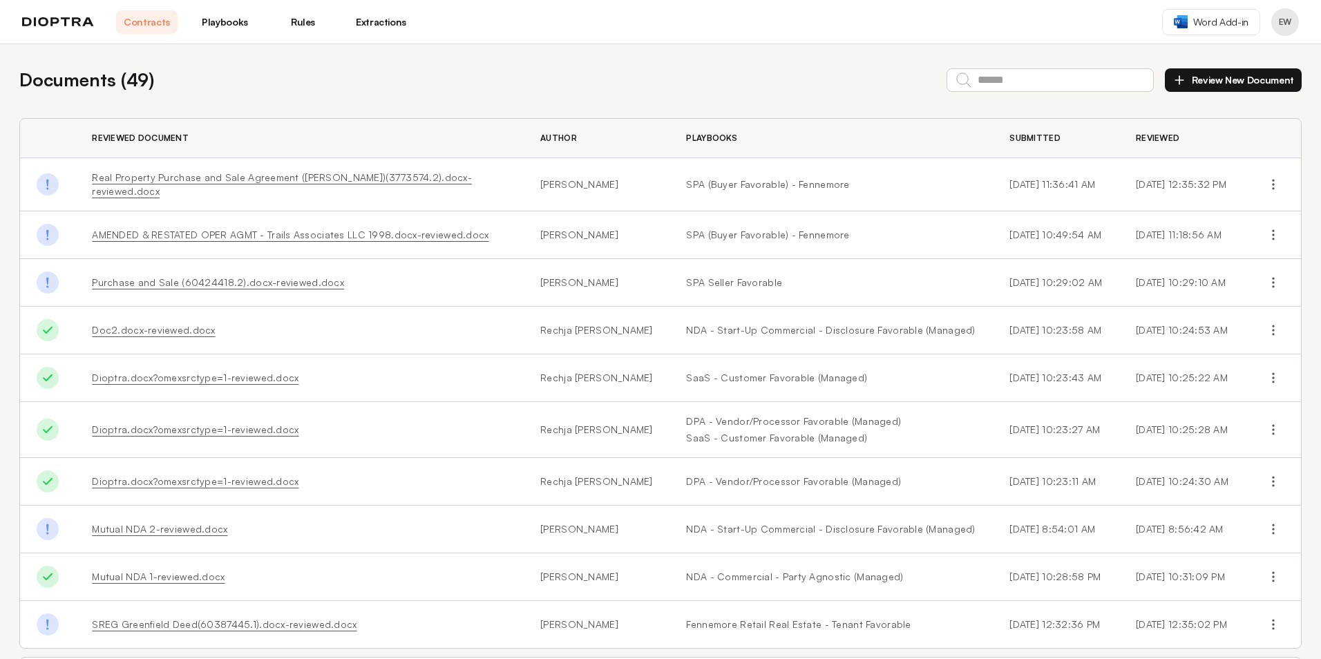  What do you see at coordinates (1056, 138) in the screenshot?
I see `th: Submitted` at bounding box center [1056, 138].